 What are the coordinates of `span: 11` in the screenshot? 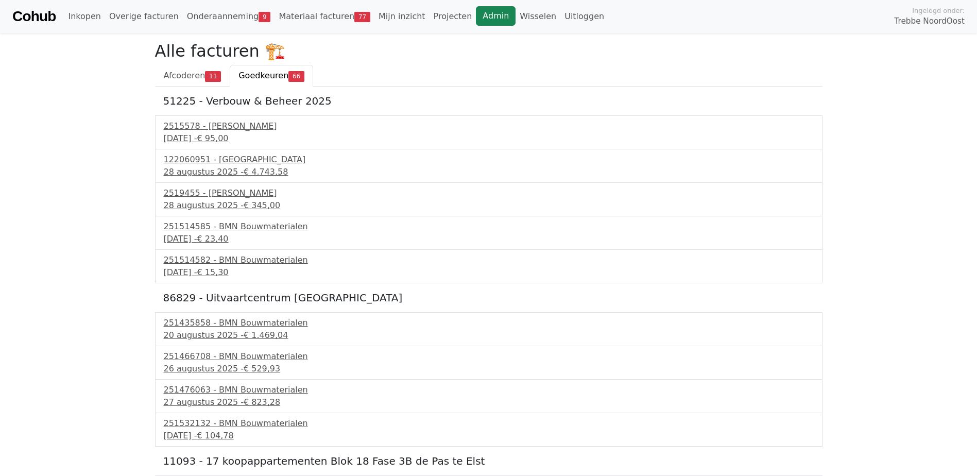 It's located at (213, 76).